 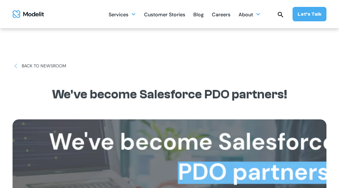 What do you see at coordinates (44, 66) in the screenshot?
I see `div: BACK TO NEWSROOM` at bounding box center [44, 66].